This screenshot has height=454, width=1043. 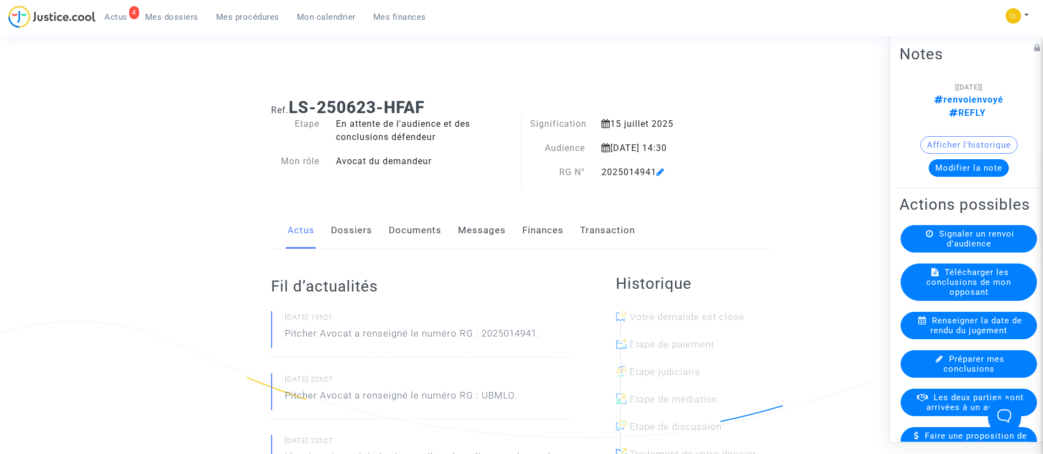 What do you see at coordinates (415, 231) in the screenshot?
I see `a: Documents` at bounding box center [415, 231].